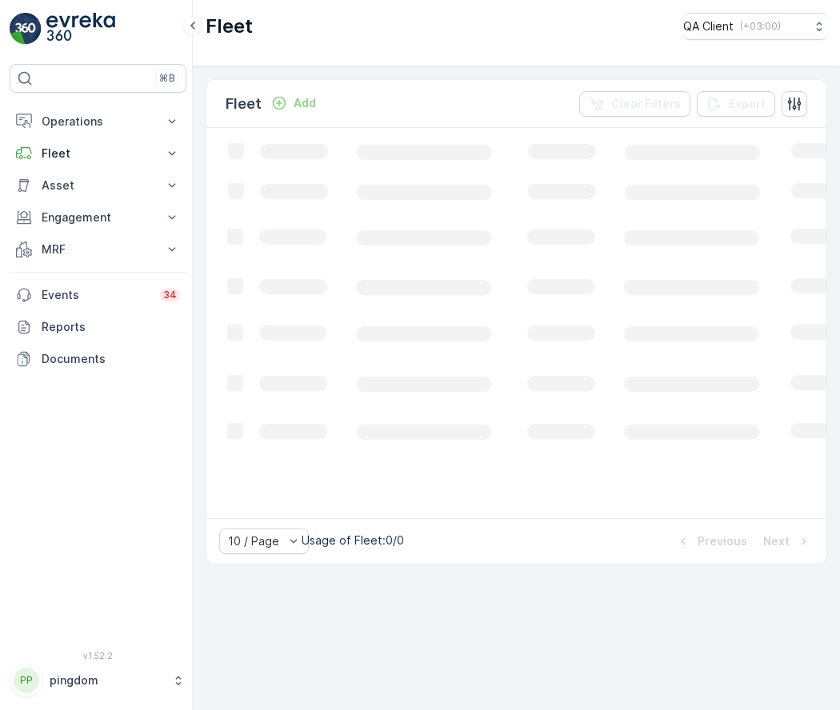 The width and height of the screenshot is (840, 710). Describe the element at coordinates (106, 681) in the screenshot. I see `p: pingdom` at that location.